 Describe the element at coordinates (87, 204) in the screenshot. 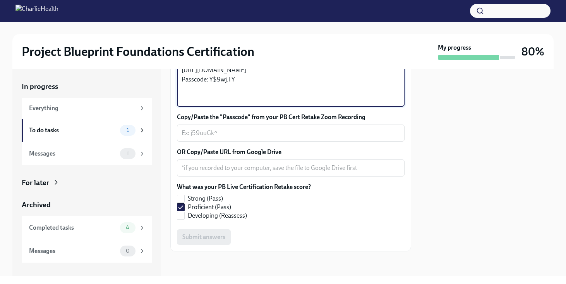

I see `a: Archived` at that location.